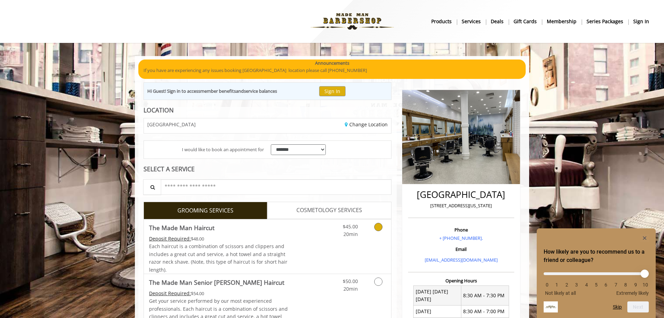  What do you see at coordinates (332, 63) in the screenshot?
I see `b: Announcements` at bounding box center [332, 63].